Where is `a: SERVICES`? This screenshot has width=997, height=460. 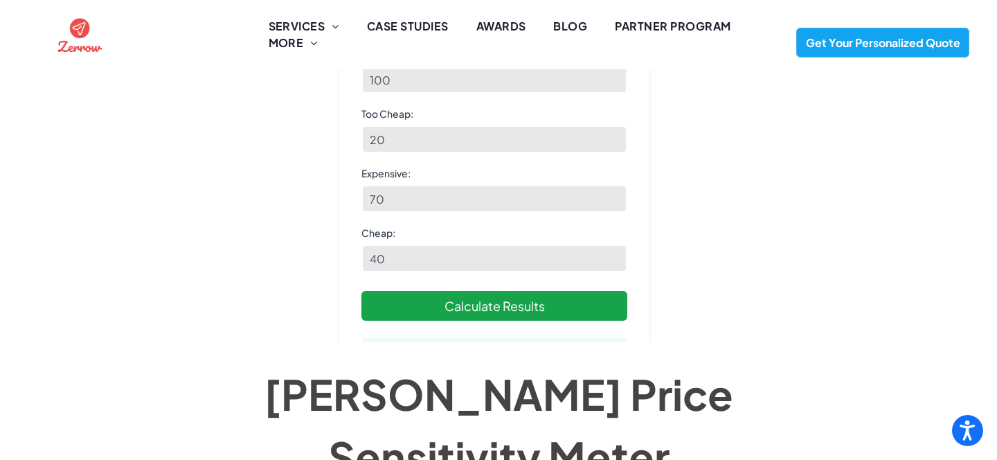 a: SERVICES is located at coordinates (304, 26).